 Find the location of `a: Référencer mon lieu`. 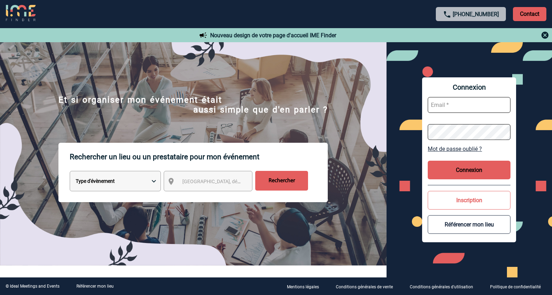

a: Référencer mon lieu is located at coordinates (95, 287).